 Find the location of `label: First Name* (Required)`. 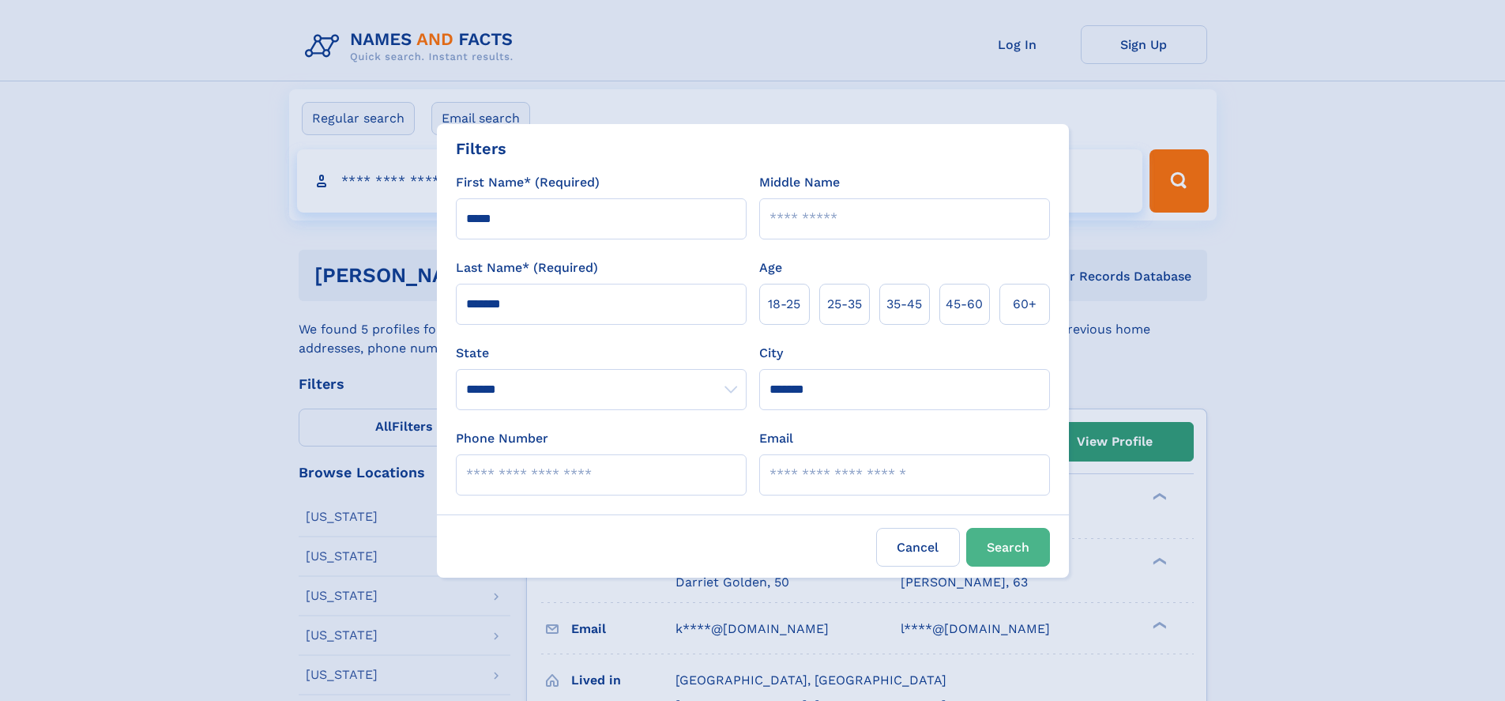

label: First Name* (Required) is located at coordinates (528, 182).